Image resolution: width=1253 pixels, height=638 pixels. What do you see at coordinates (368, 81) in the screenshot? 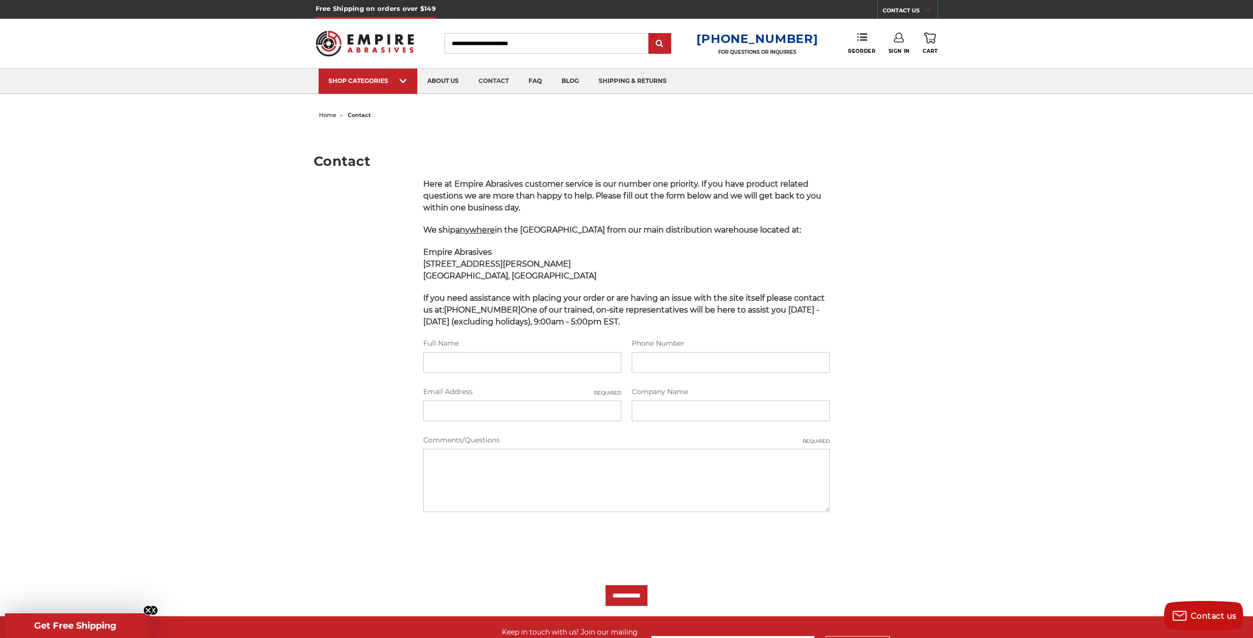
I see `div: SHOP CATEGORIES` at bounding box center [368, 81].